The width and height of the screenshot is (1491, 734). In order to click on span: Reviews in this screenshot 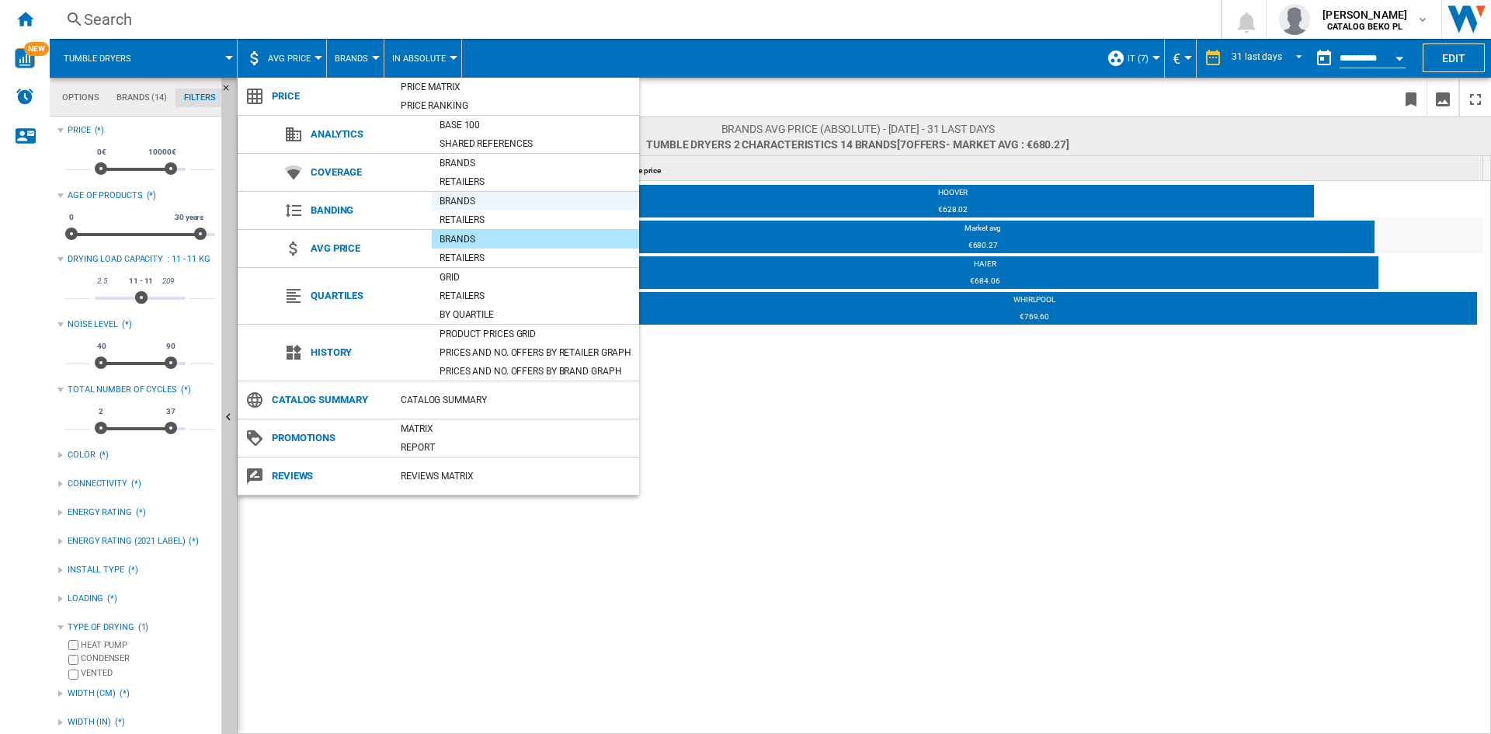, I will do `click(328, 476)`.